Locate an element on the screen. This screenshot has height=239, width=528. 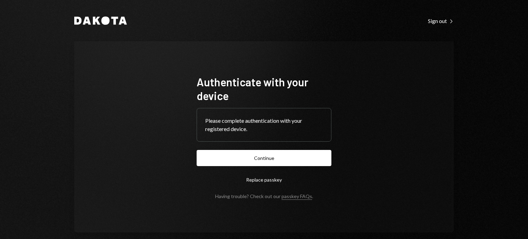
button: Continue is located at coordinates (264, 158).